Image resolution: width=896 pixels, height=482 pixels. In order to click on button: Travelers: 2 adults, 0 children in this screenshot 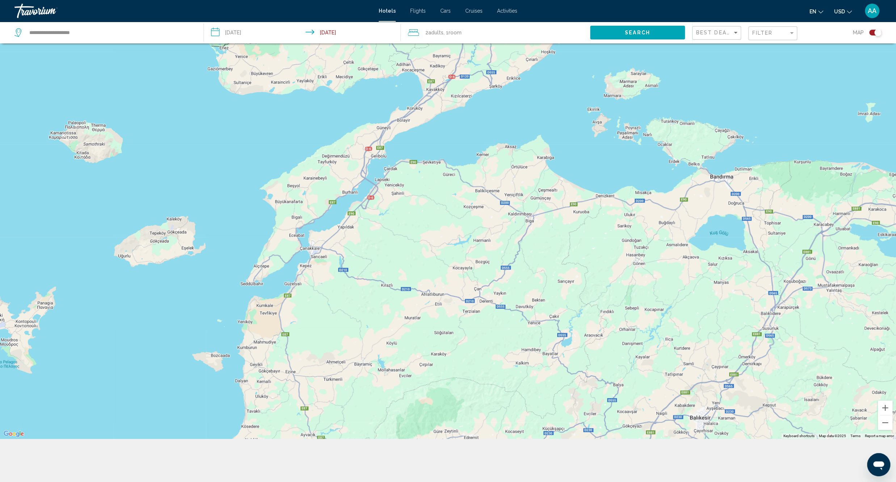, I will do `click(495, 33)`.